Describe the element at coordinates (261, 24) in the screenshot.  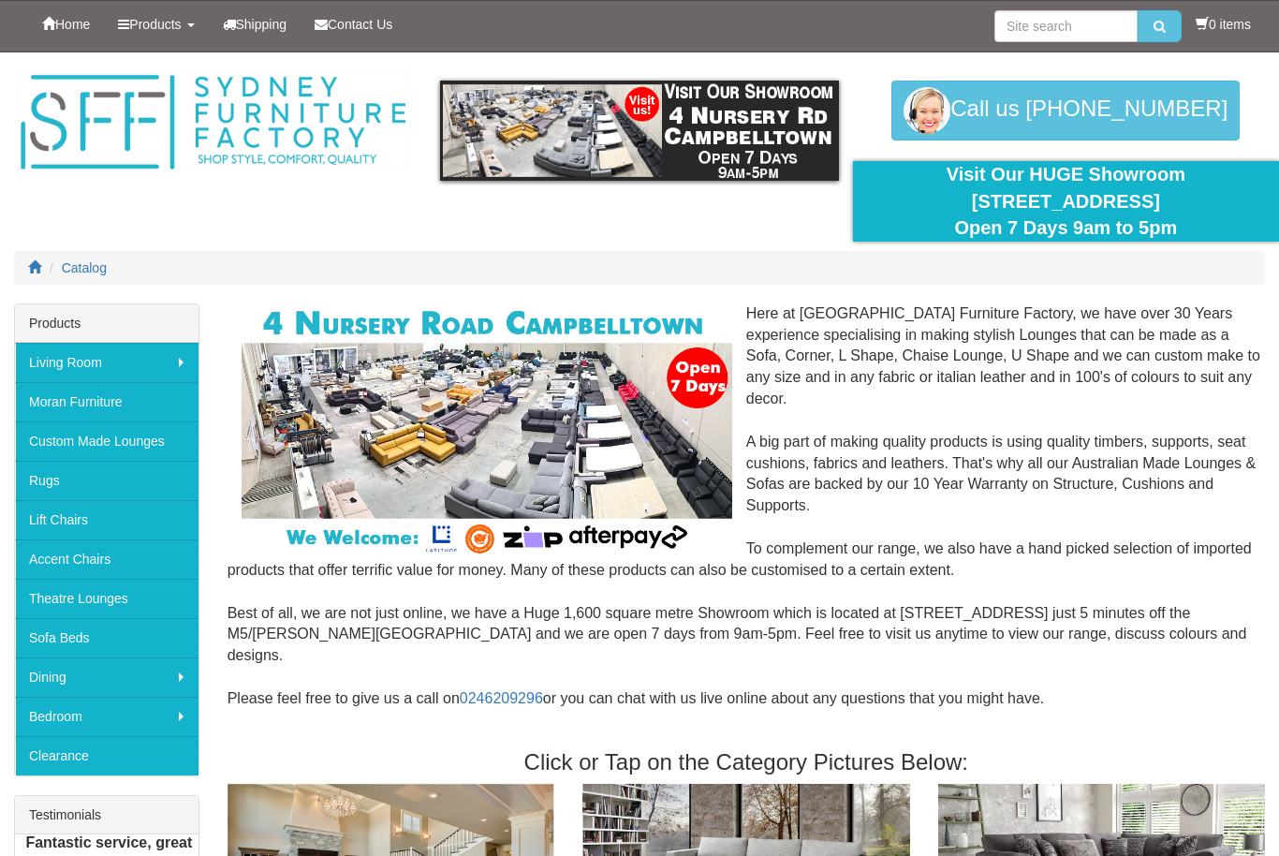
I see `span: Shipping` at that location.